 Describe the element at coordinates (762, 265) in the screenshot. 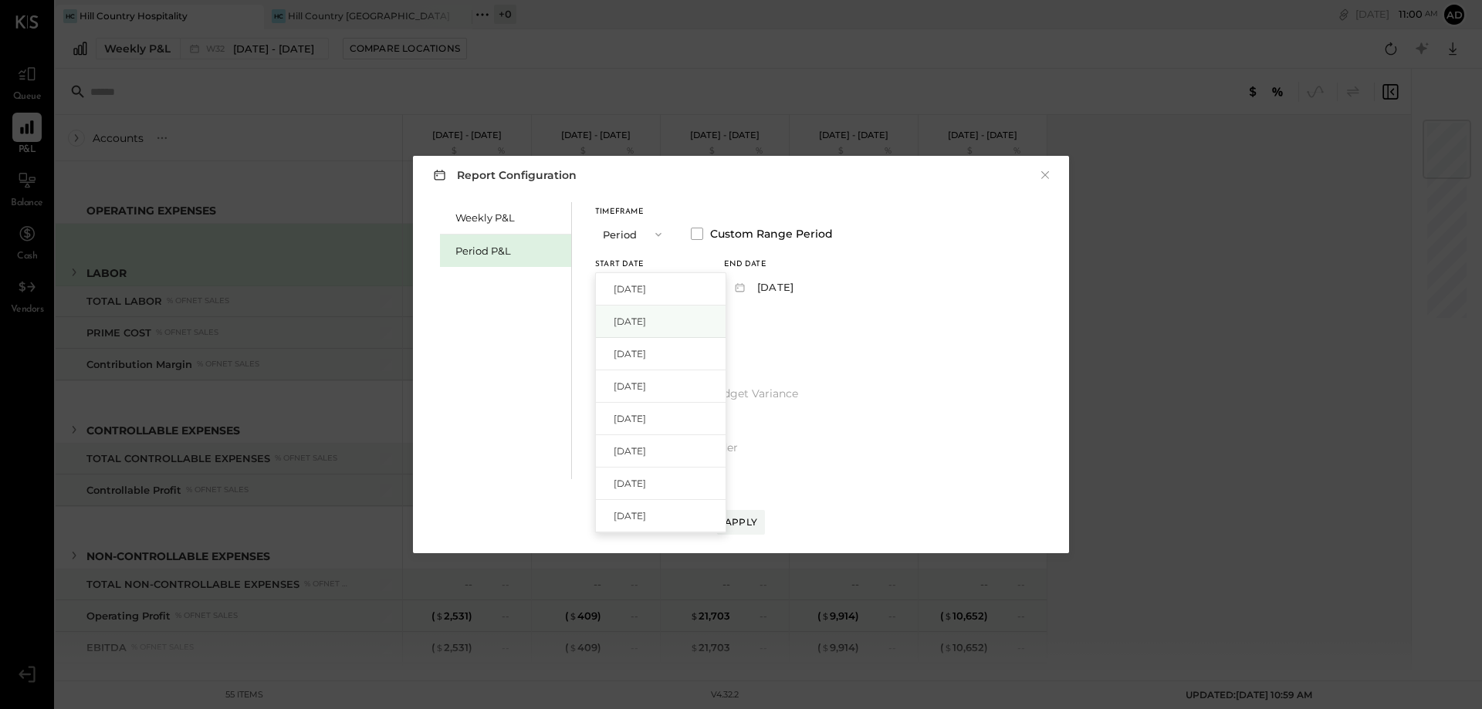

I see `div: End date` at that location.